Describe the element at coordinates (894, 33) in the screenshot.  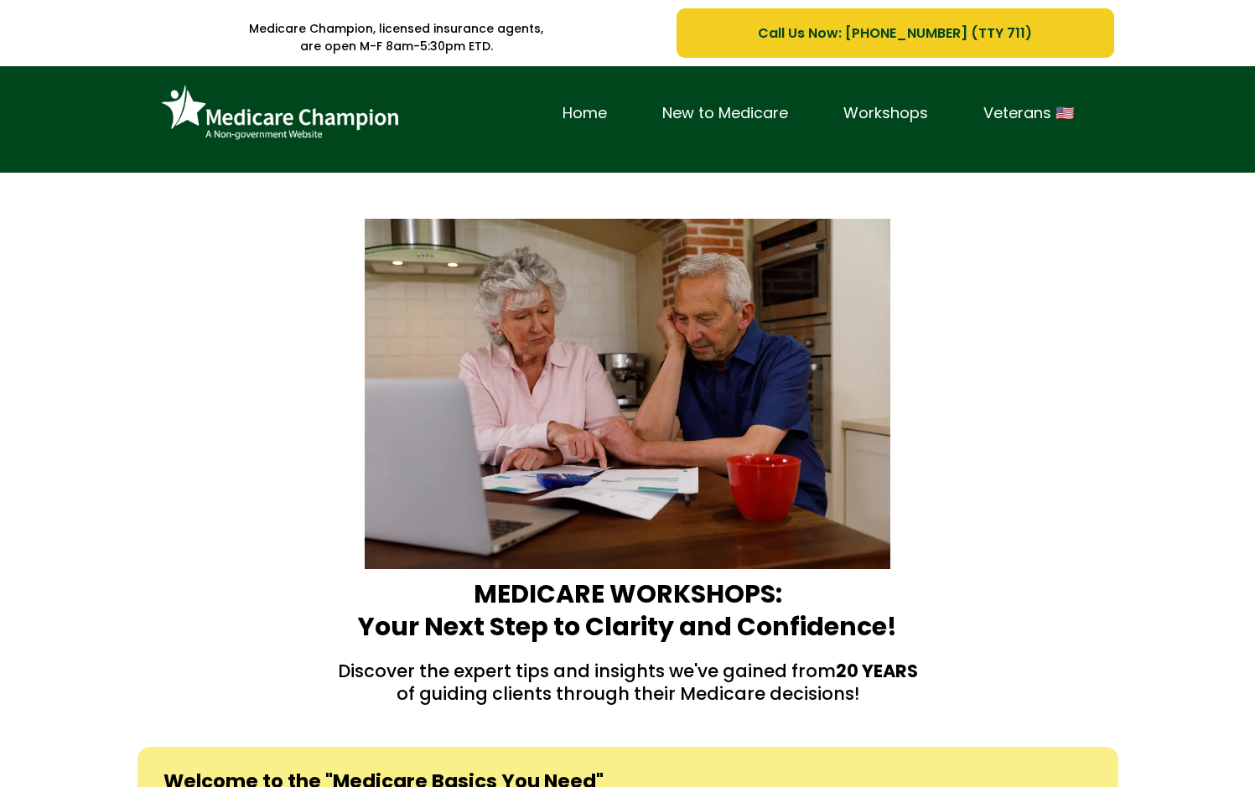
I see `a: Call Us Now: 1-833-823-1990 (TTY 711)` at that location.